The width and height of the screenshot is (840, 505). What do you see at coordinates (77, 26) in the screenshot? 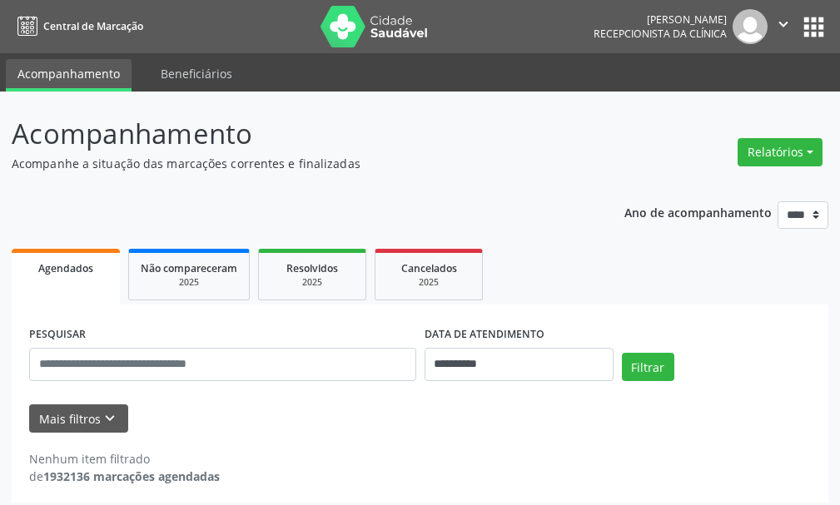
I see `a: Central de Marcação` at bounding box center [77, 26].